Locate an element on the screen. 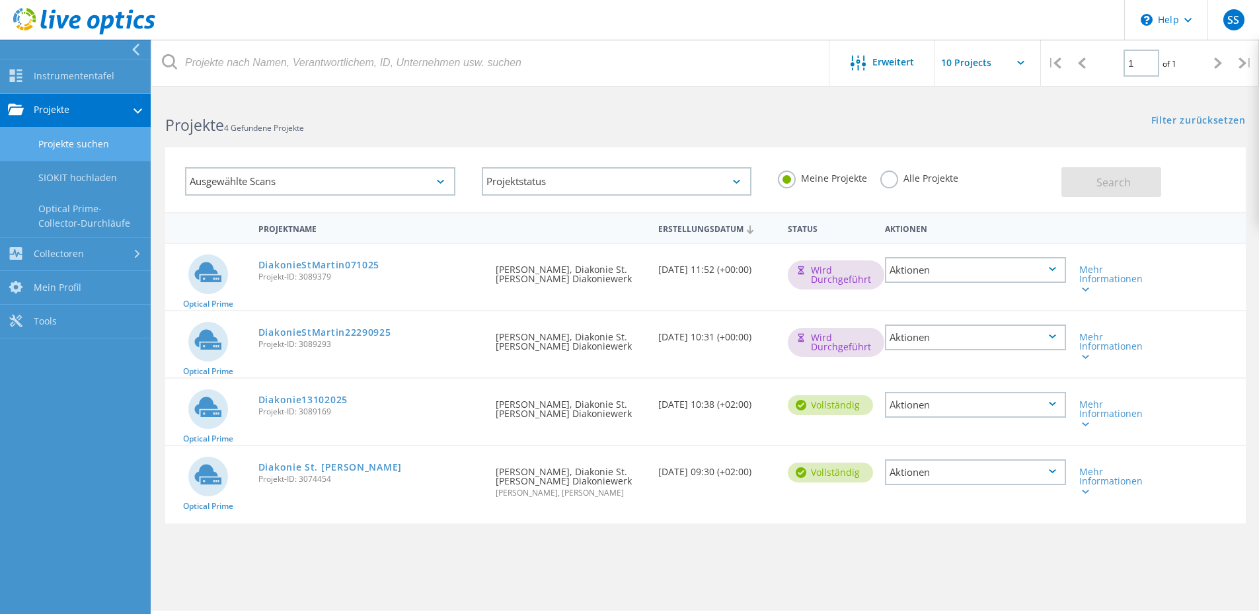 The image size is (1259, 614). span: Projekt-ID: 3089379 is located at coordinates (371, 277).